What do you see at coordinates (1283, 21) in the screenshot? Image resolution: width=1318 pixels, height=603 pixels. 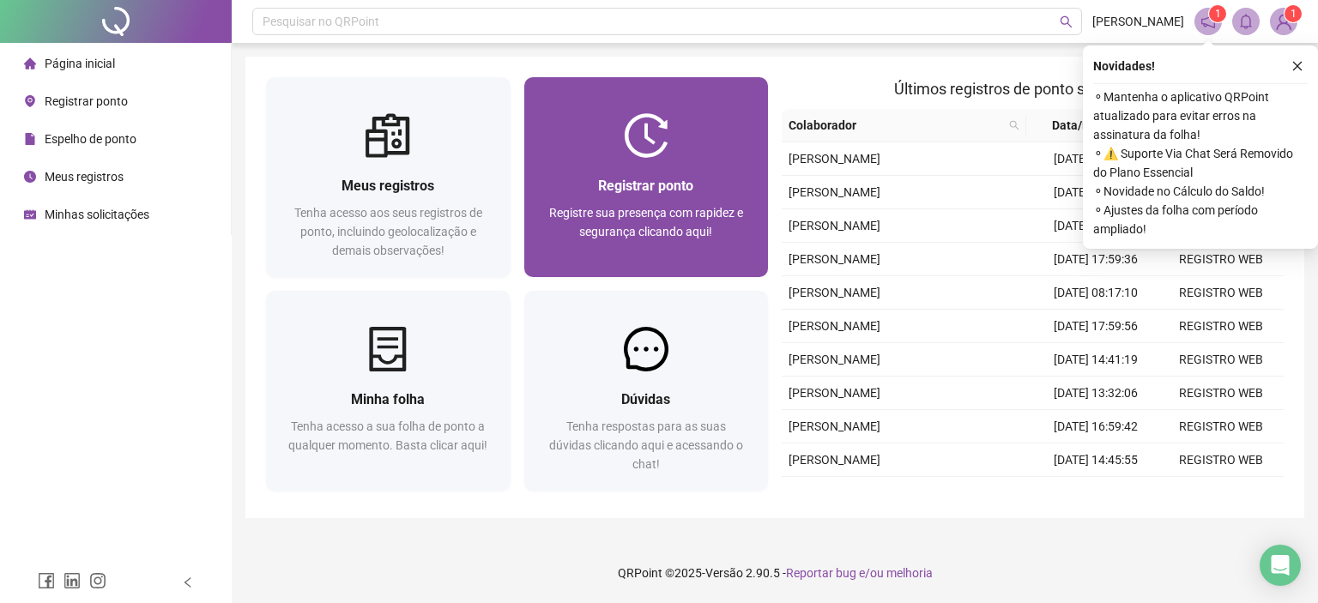 I see `img: 92200` at bounding box center [1283, 21].